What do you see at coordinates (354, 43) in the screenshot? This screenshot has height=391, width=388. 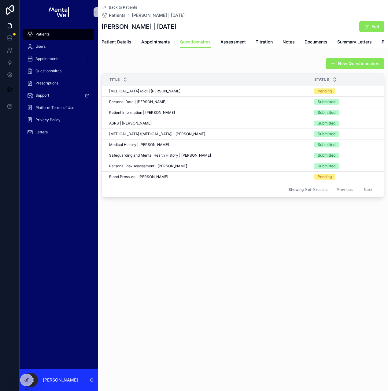 I see `a: Summary Letters` at bounding box center [354, 43].